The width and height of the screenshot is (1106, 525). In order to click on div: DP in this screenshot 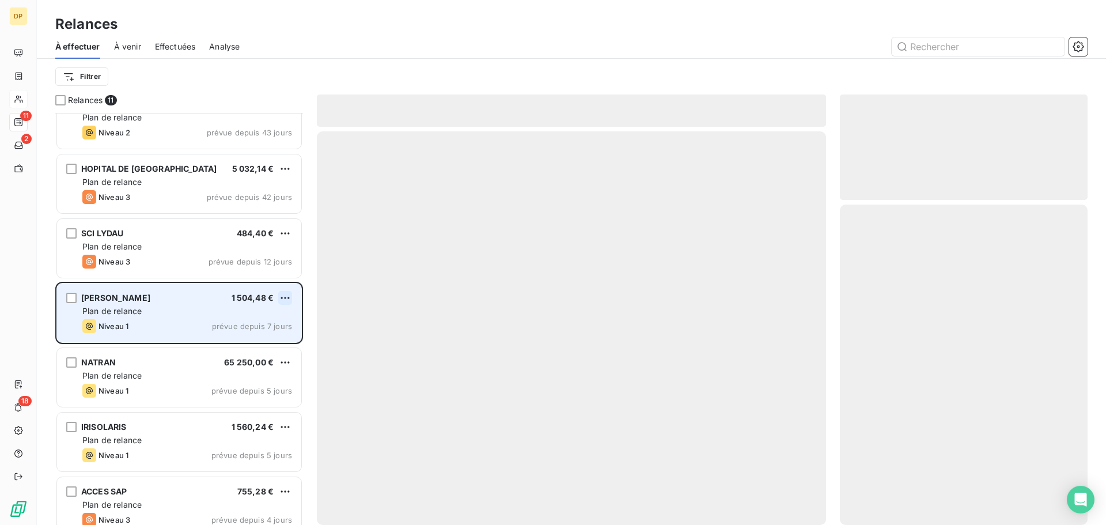, I will do `click(18, 16)`.